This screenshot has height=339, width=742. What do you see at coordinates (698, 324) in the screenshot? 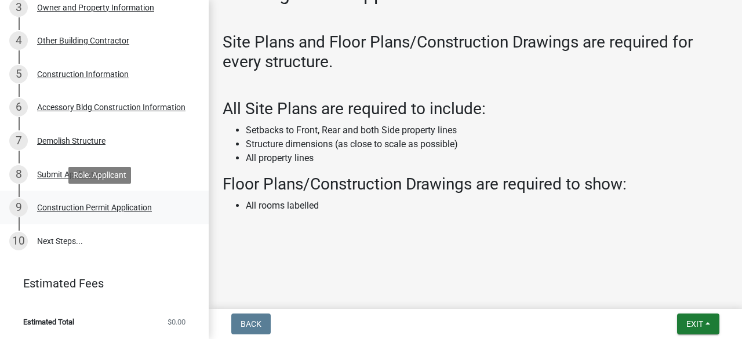
I see `button: Exit` at bounding box center [698, 324].